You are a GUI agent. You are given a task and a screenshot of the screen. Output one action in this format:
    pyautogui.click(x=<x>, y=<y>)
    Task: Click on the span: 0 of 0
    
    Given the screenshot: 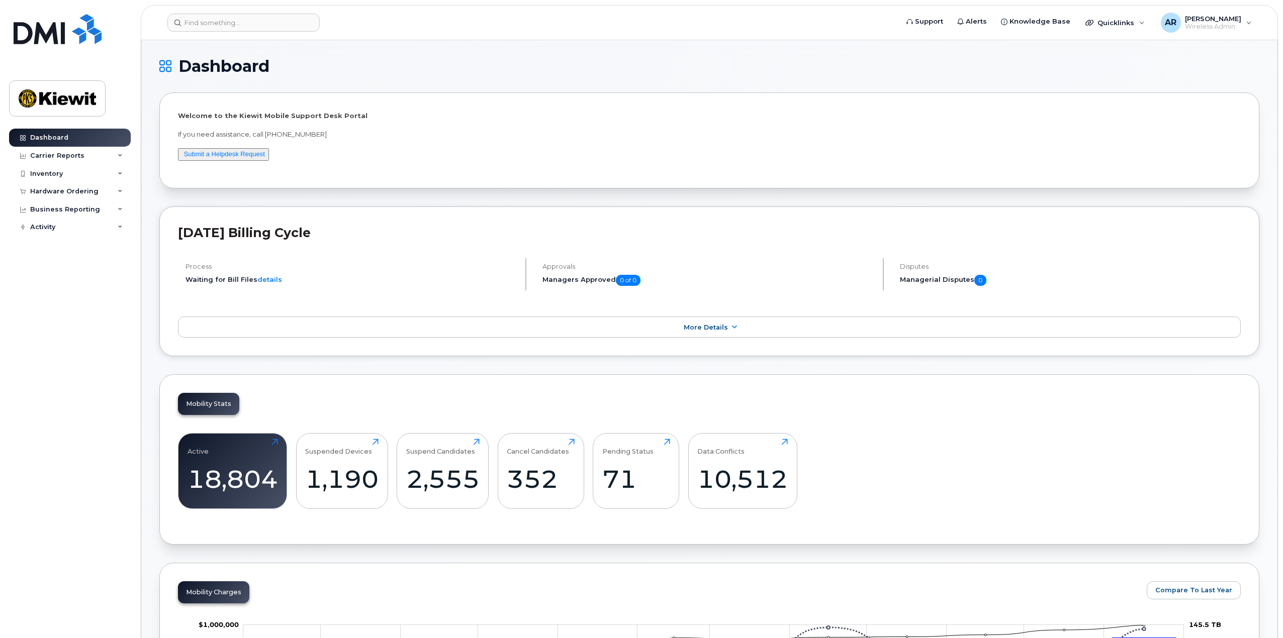 What is the action you would take?
    pyautogui.click(x=628, y=280)
    